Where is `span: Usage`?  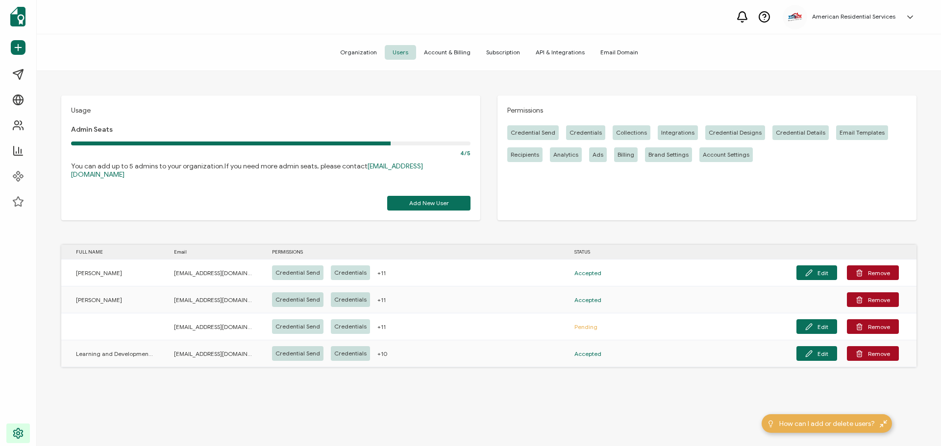 span: Usage is located at coordinates (81, 110).